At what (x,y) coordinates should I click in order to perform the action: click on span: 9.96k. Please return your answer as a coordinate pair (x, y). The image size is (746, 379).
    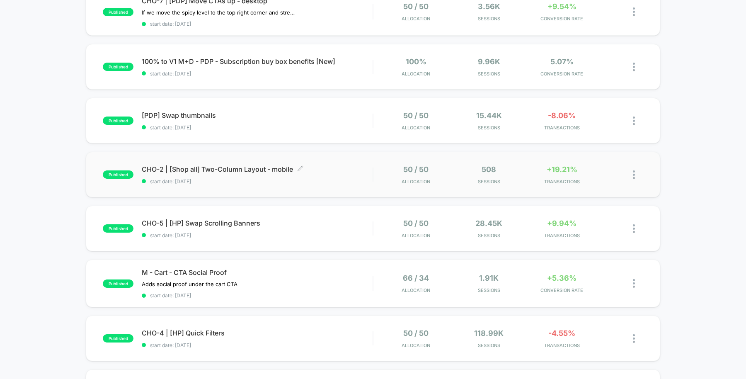
    Looking at the image, I should click on (489, 61).